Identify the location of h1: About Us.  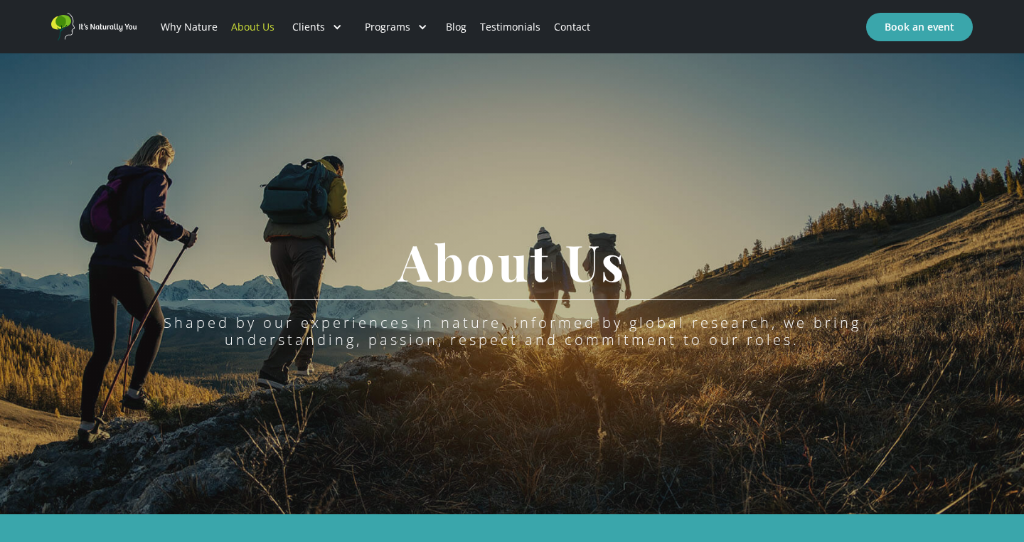
(512, 261).